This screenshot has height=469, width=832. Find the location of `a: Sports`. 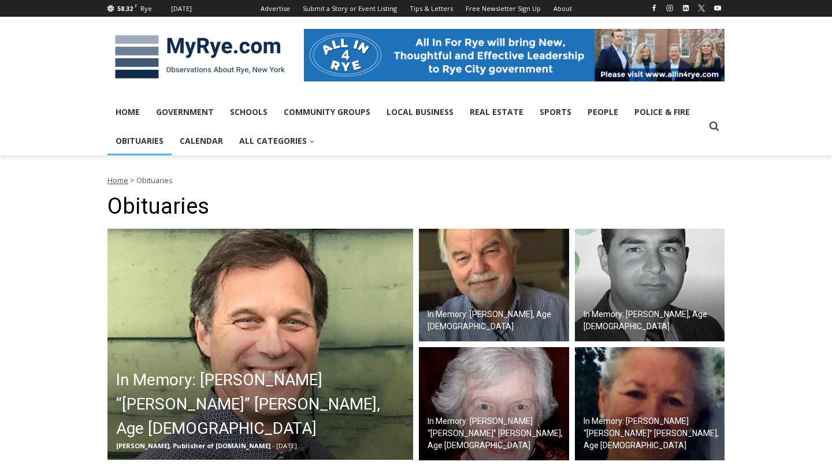

a: Sports is located at coordinates (556, 112).